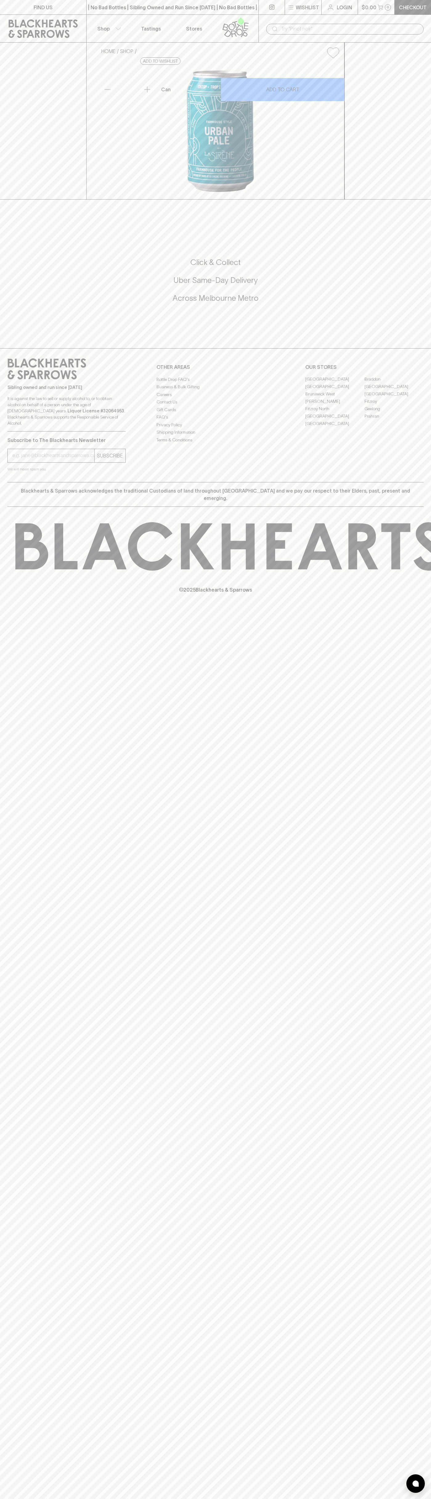 The image size is (431, 1499). What do you see at coordinates (166, 89) in the screenshot?
I see `p: Can` at bounding box center [166, 89].